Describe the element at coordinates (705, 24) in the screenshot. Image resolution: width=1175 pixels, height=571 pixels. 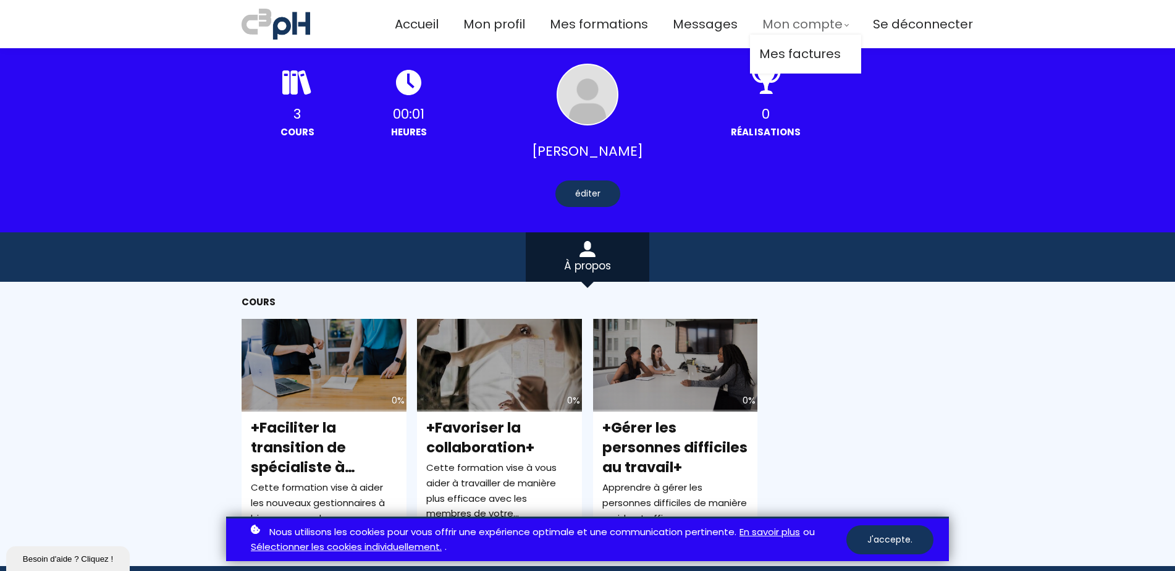
I see `a: Messages` at that location.